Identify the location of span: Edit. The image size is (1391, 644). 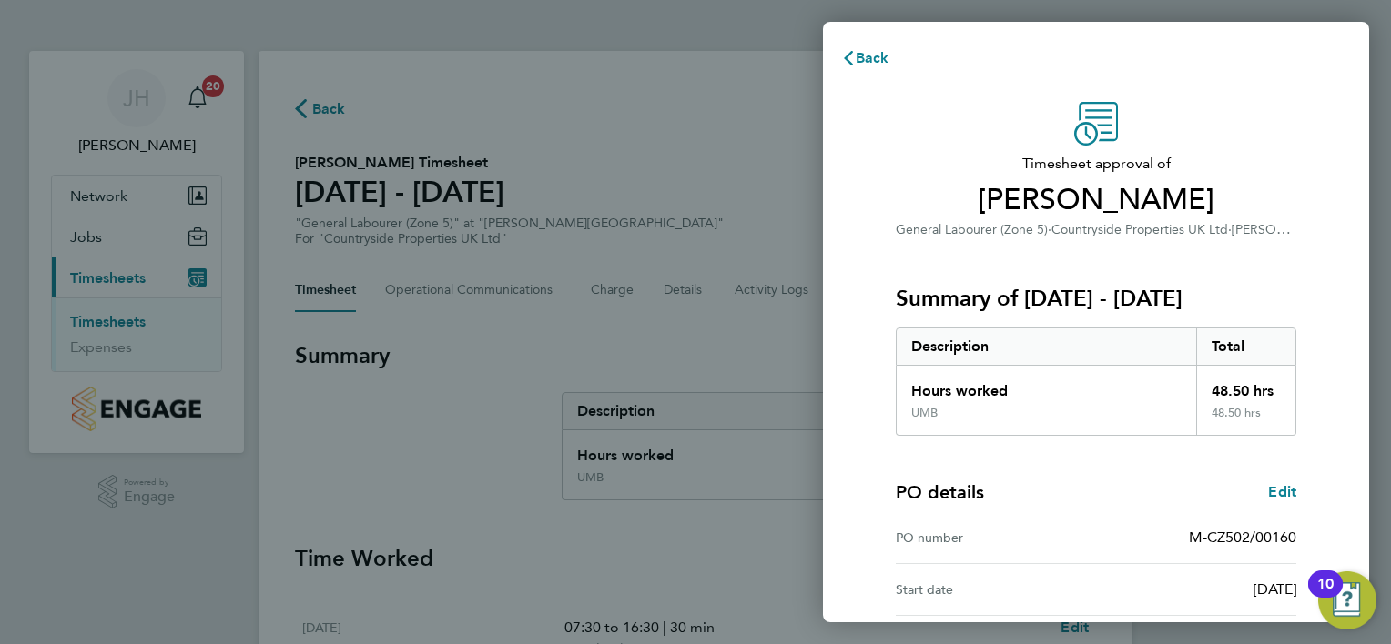
(1282, 491).